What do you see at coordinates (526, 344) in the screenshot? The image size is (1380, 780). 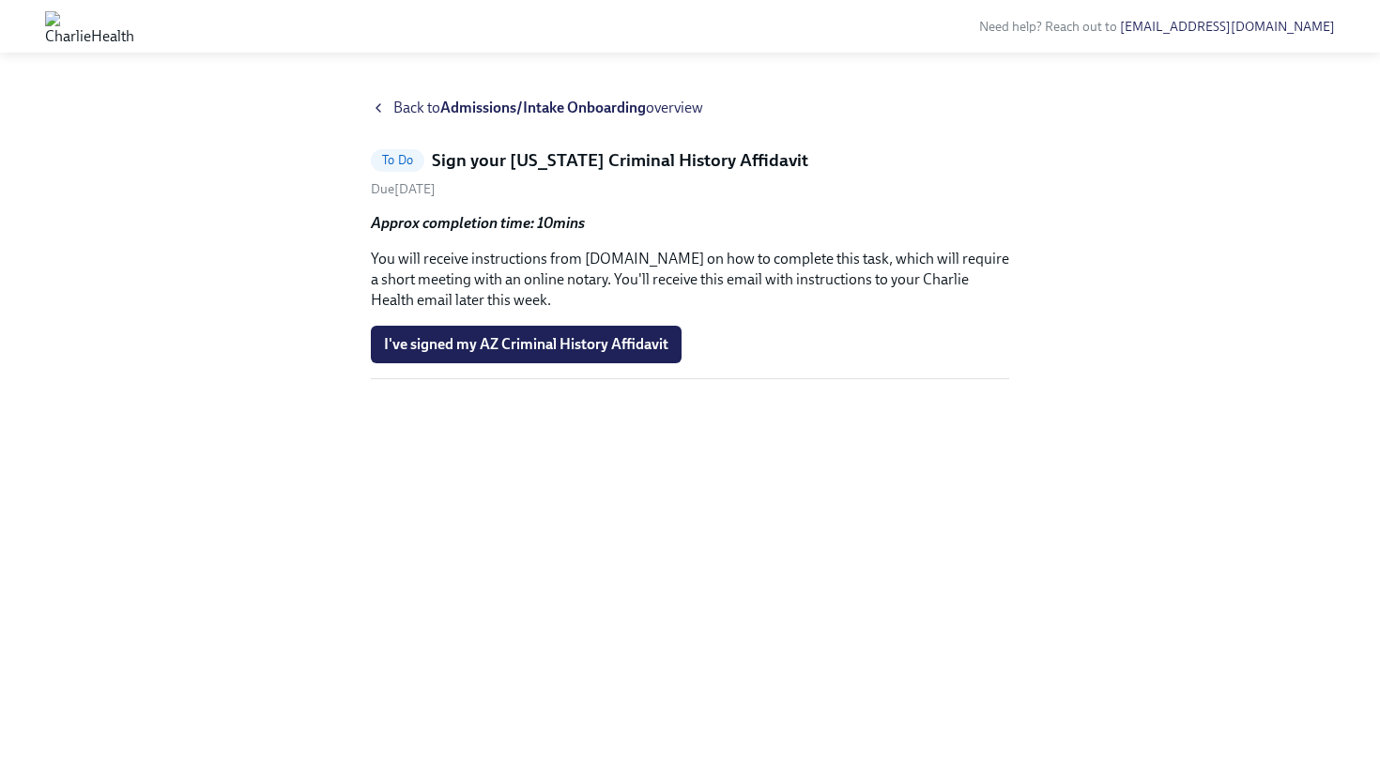 I see `button: I've signed my AZ Criminal History Affidavit` at bounding box center [526, 344].